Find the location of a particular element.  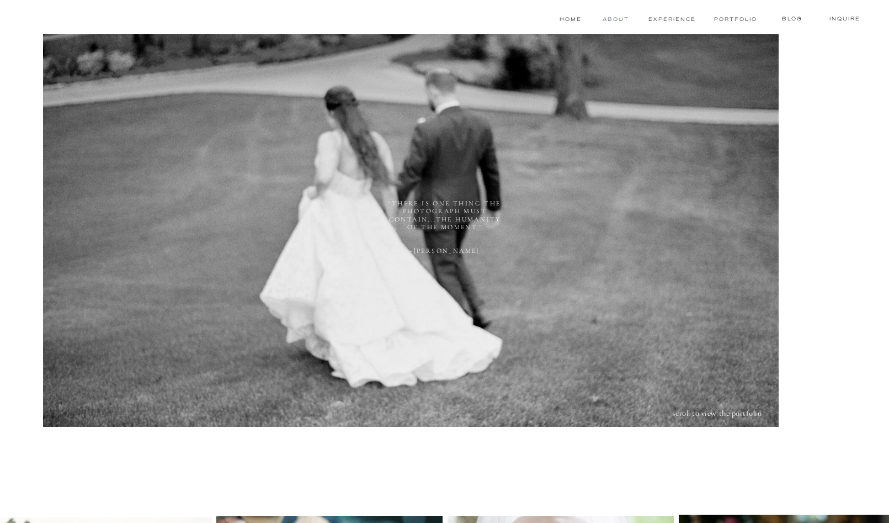

a: Inquire is located at coordinates (845, 19).